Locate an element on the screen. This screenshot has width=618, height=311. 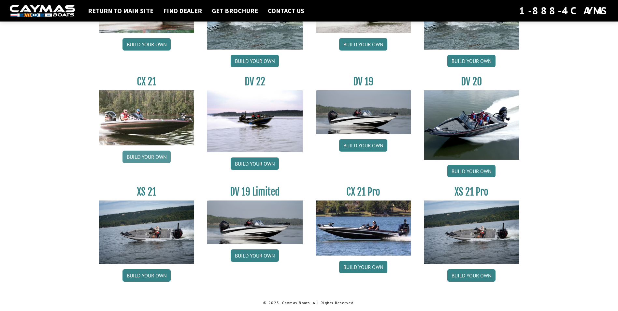
a: Contact Us is located at coordinates (286, 11).